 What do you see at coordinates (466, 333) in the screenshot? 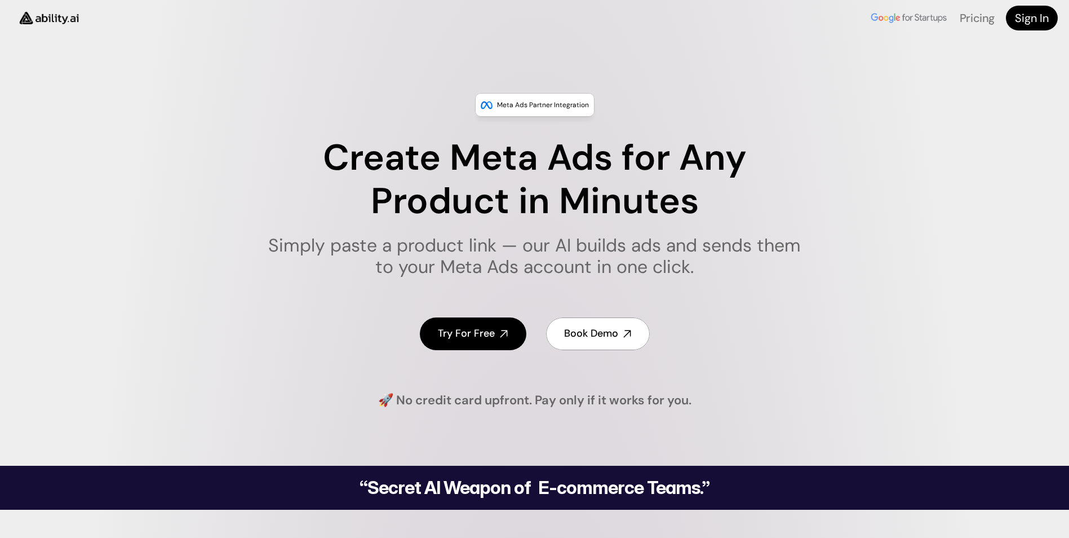
I see `h4: Try For Free` at bounding box center [466, 333].